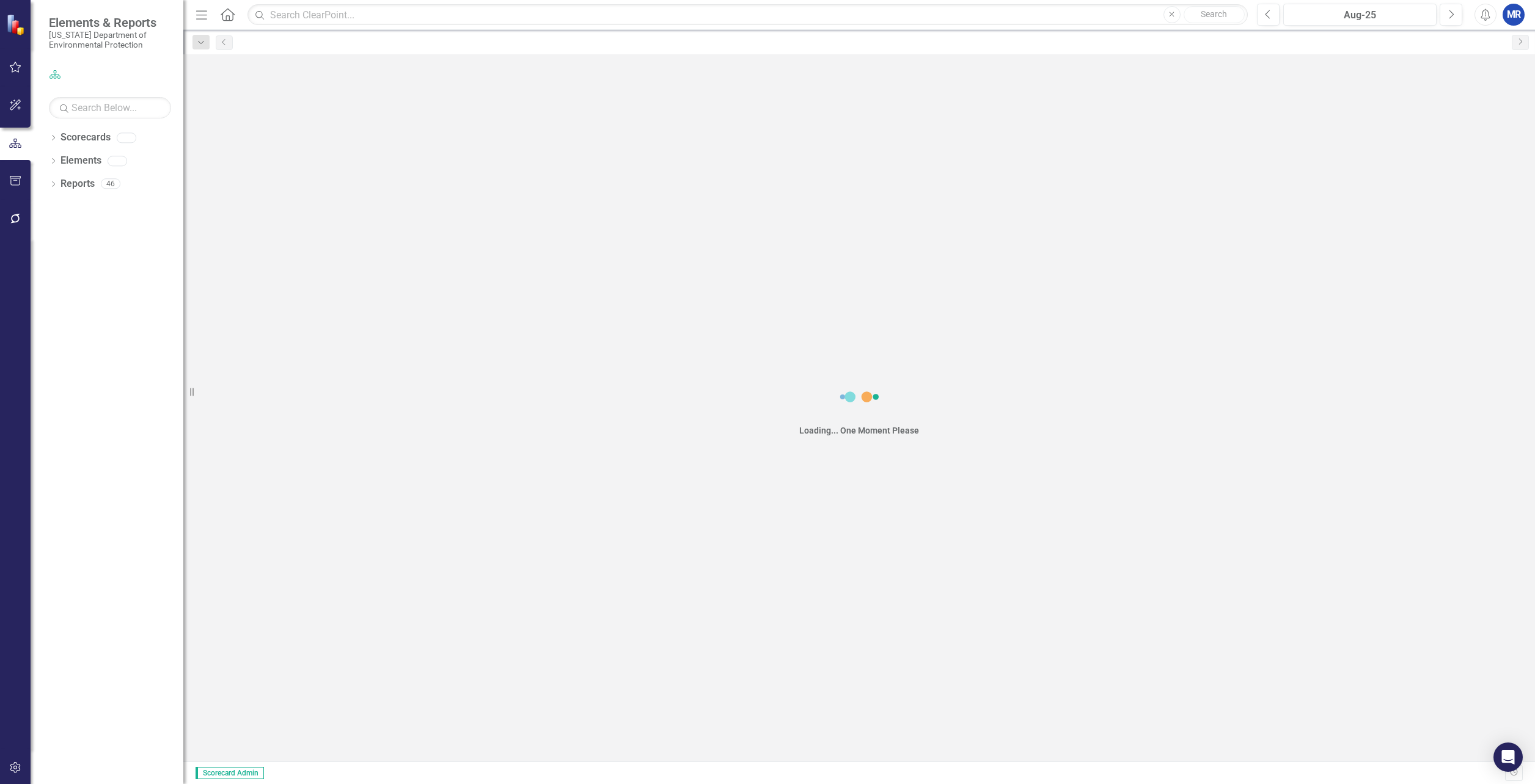 The image size is (1535, 784). Describe the element at coordinates (1507, 757) in the screenshot. I see `div: Open Intercom Messenger` at that location.